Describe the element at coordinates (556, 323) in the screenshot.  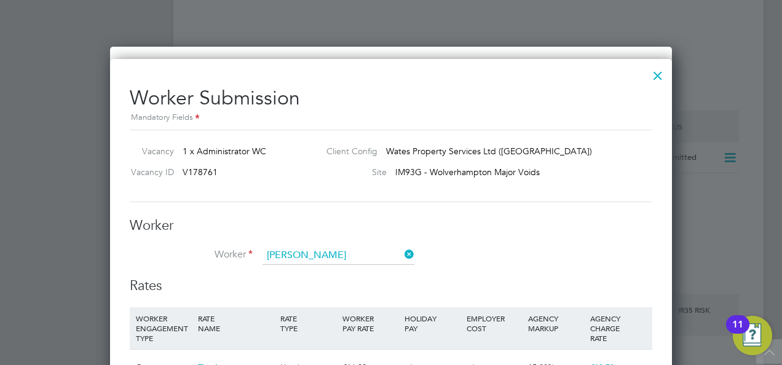
I see `div: AGENCY MARKUP` at that location.